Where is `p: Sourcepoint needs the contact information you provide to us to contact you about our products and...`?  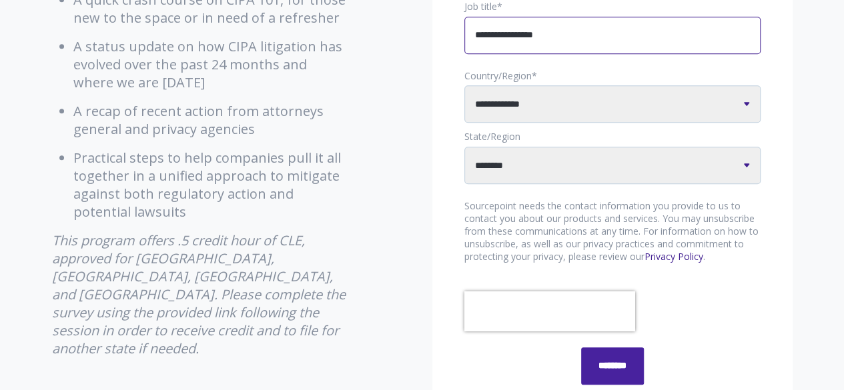
p: Sourcepoint needs the contact information you provide to us to contact you about our products and... is located at coordinates (613, 232).